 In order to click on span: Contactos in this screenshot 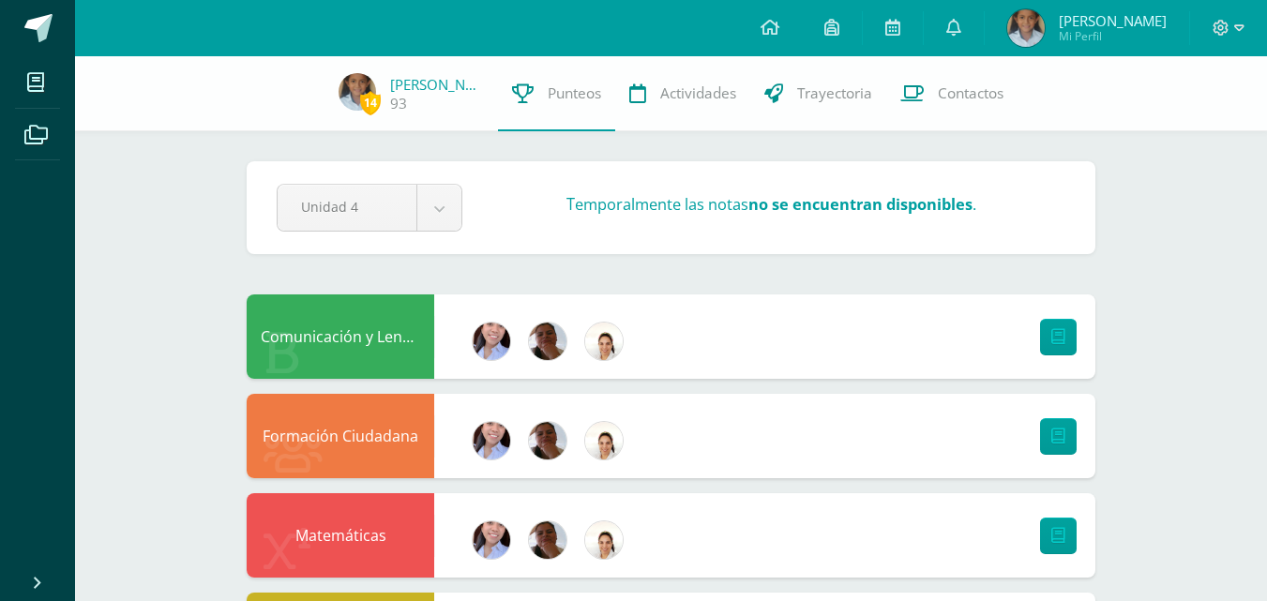, I will do `click(970, 93)`.